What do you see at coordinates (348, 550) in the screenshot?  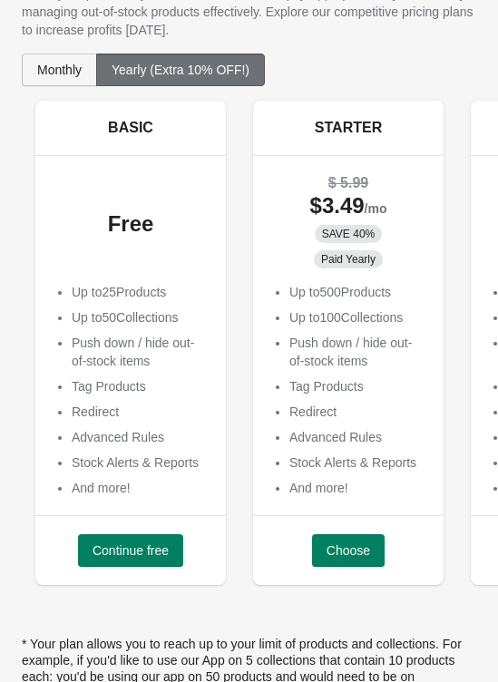 I see `span: Choose` at bounding box center [348, 550].